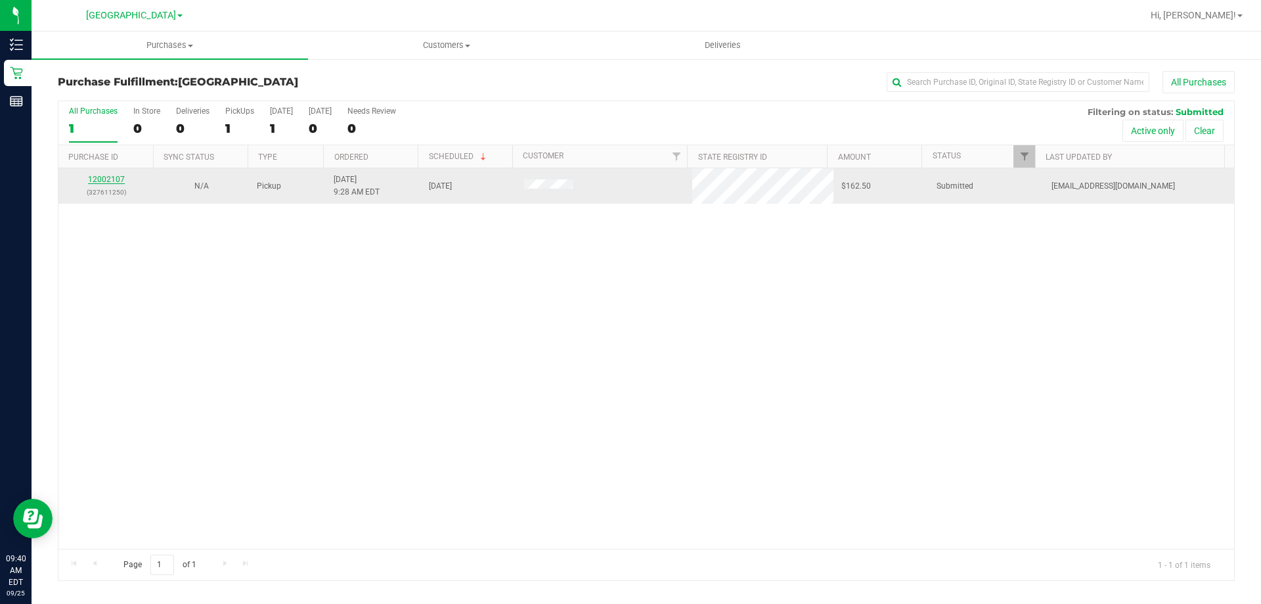 The width and height of the screenshot is (1261, 604). What do you see at coordinates (16, 73) in the screenshot?
I see `inline-svg: Retail` at bounding box center [16, 73].